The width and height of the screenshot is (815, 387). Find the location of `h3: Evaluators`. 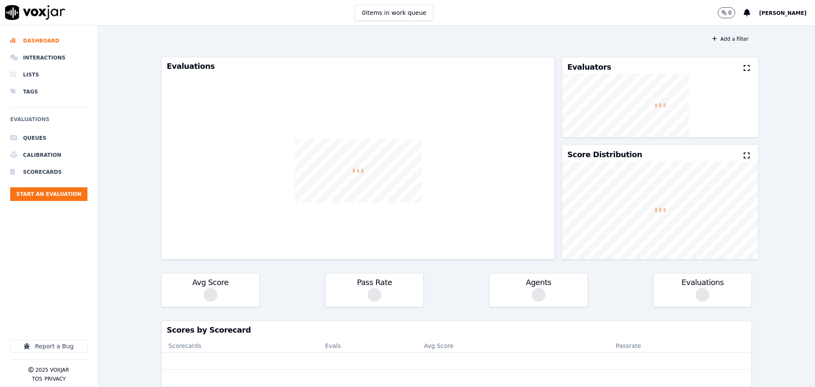

h3: Evaluators is located at coordinates (589, 67).